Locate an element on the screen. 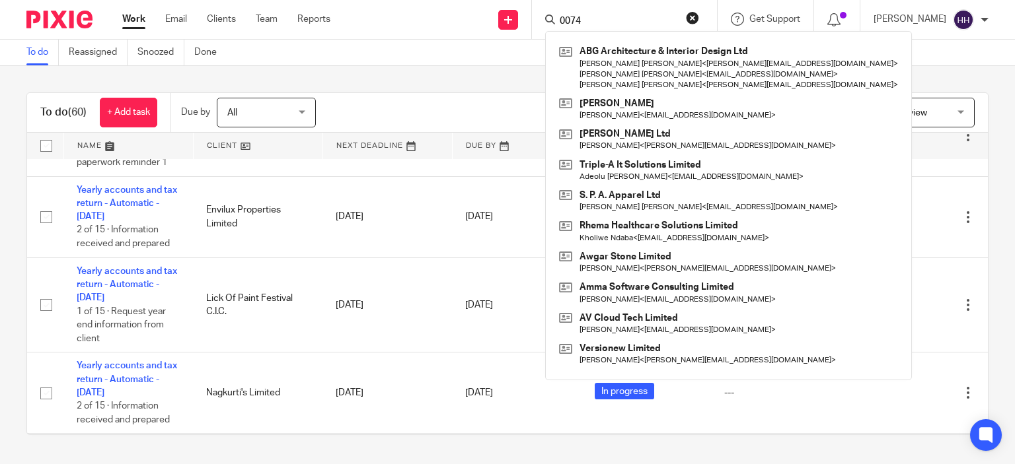 Image resolution: width=1015 pixels, height=464 pixels. span: (60) is located at coordinates (77, 112).